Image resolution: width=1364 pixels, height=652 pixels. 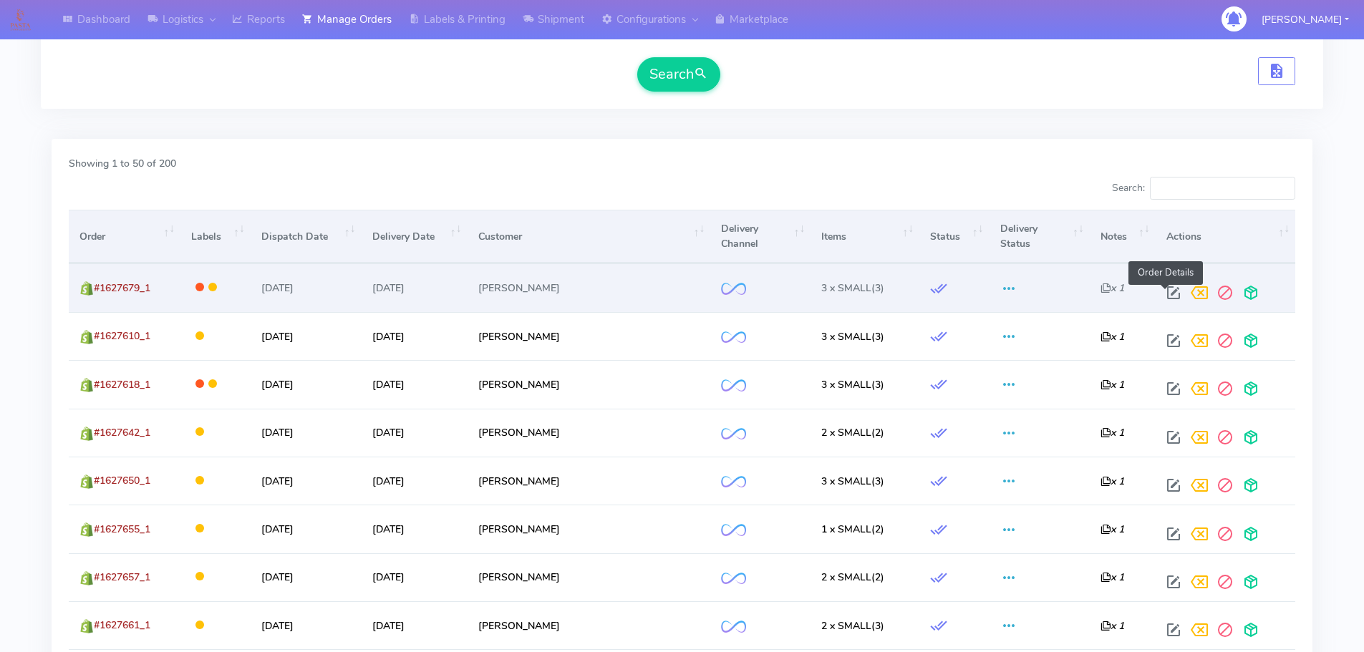 I want to click on th: Actions: activate to sort column ascending, so click(x=1225, y=236).